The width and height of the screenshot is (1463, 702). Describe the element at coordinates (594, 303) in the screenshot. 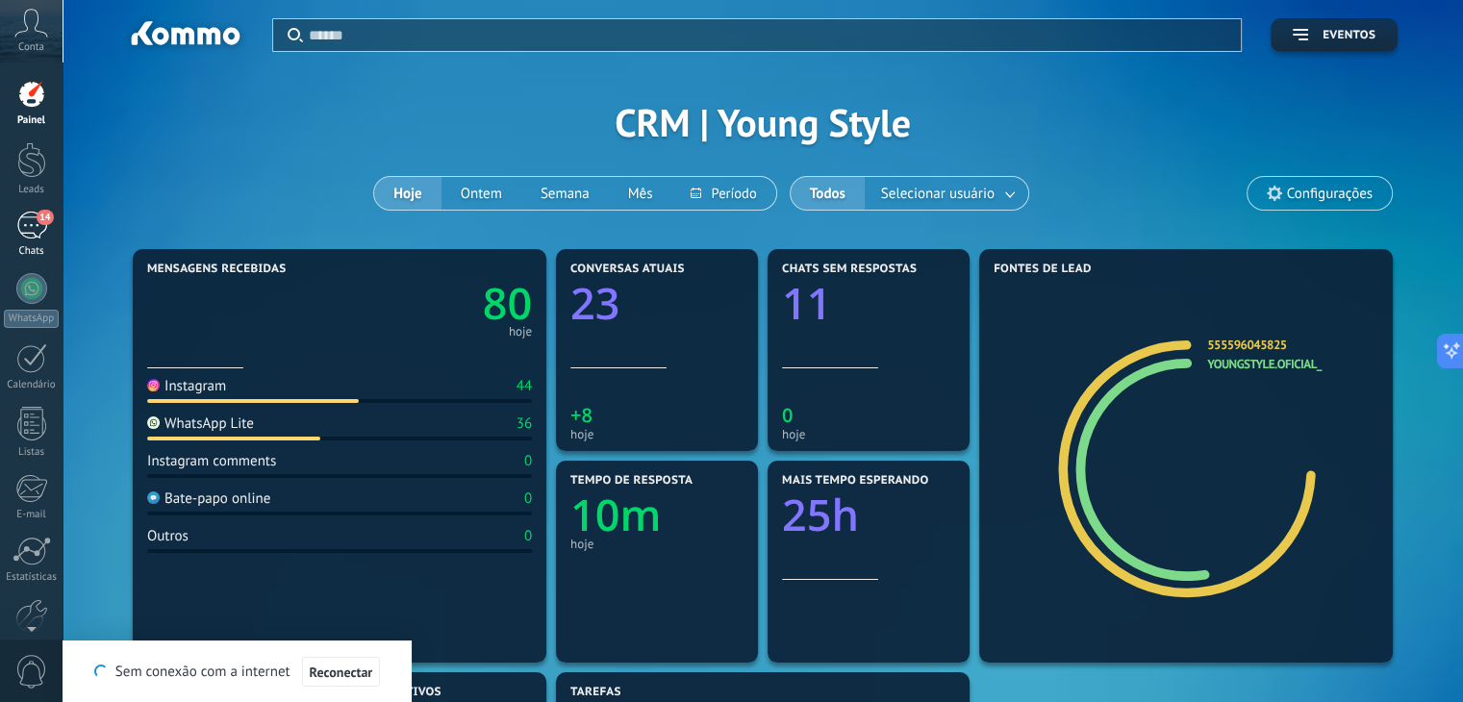

I see `text: 23` at that location.